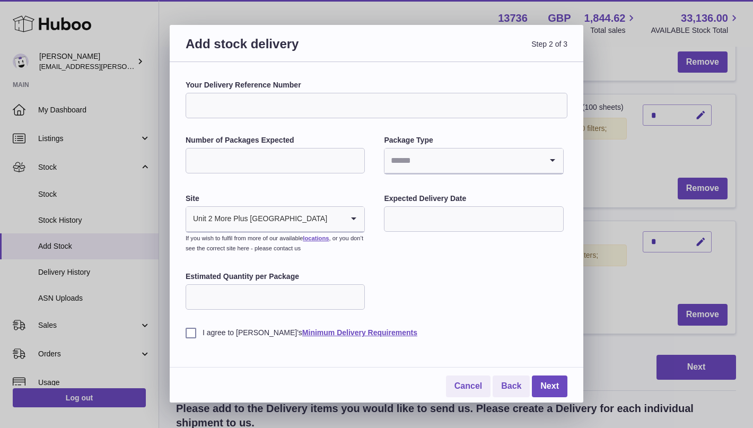 Image resolution: width=753 pixels, height=428 pixels. Describe the element at coordinates (316, 238) in the screenshot. I see `a: locations` at that location.